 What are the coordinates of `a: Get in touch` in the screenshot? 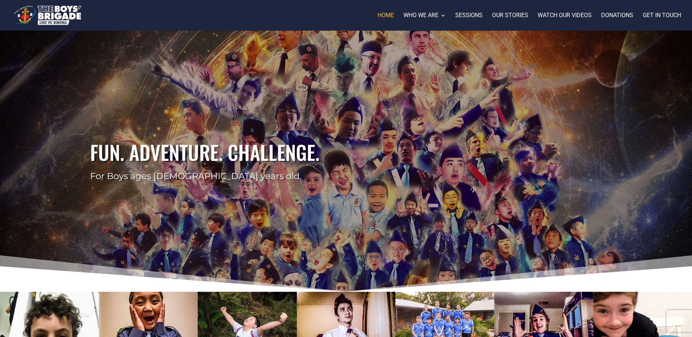 It's located at (661, 22).